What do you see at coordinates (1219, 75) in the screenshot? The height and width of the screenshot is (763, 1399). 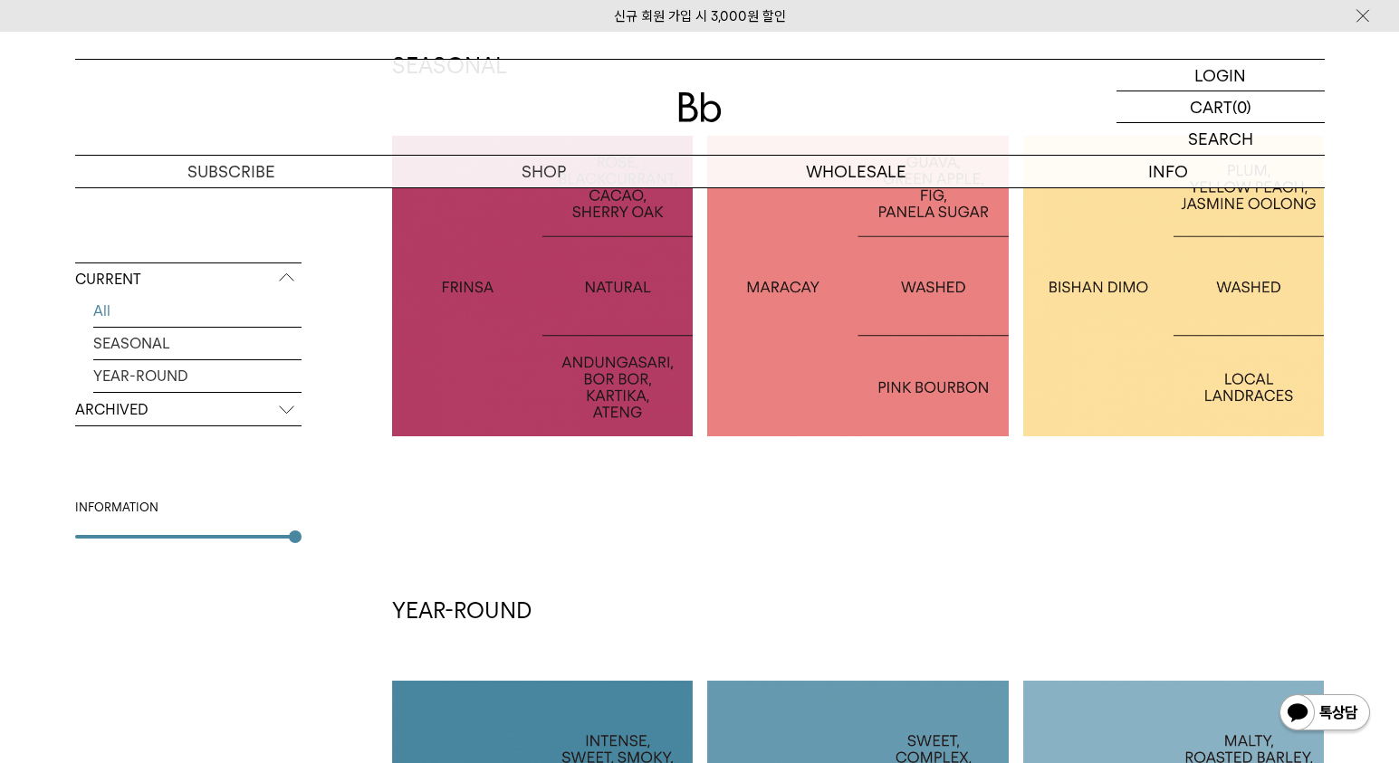 I see `p: LOGIN` at bounding box center [1219, 75].